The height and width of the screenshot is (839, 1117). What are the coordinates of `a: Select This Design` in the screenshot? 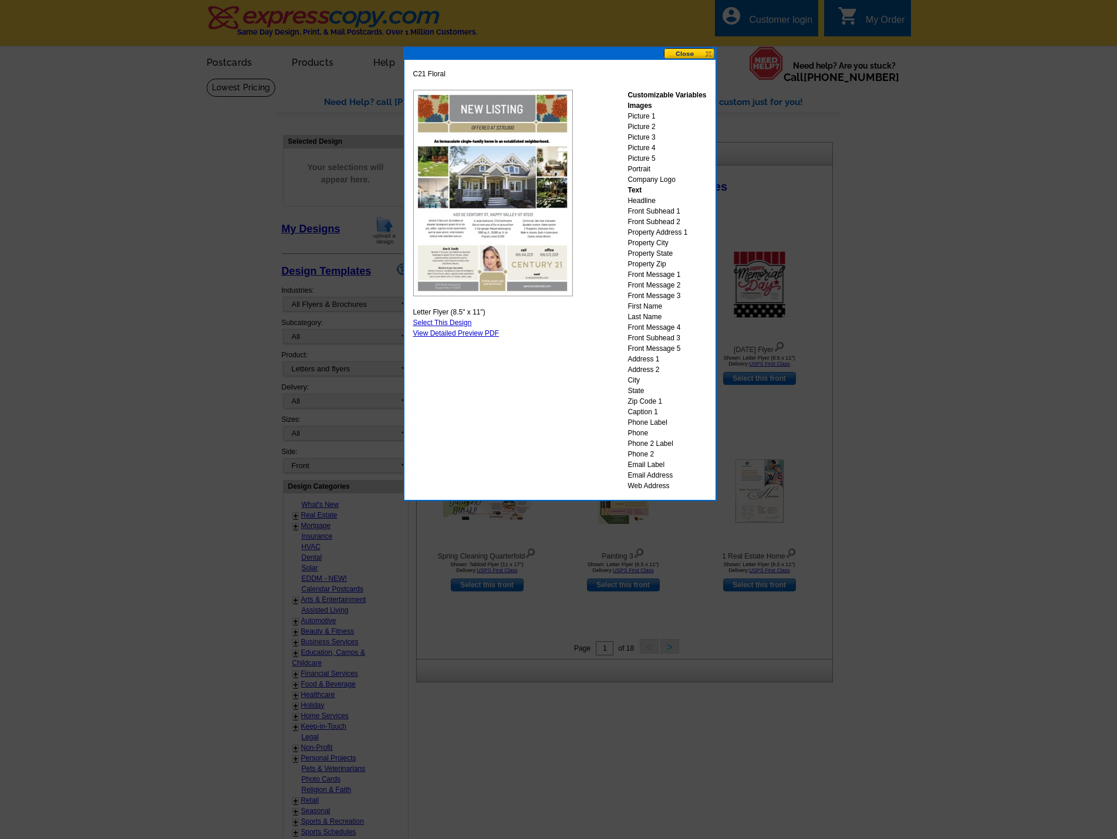 It's located at (443, 323).